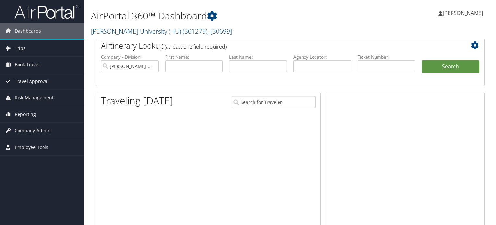 This screenshot has height=225, width=496. I want to click on span: ( 301279 ), so click(195, 31).